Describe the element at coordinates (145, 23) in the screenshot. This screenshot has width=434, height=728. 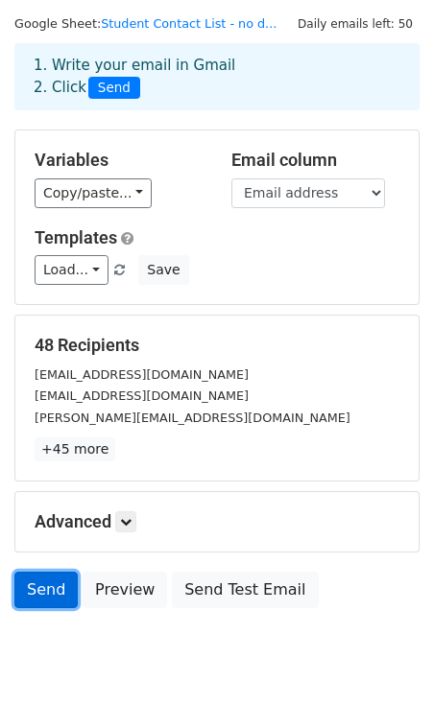
I see `small: Google Sheet:` at that location.